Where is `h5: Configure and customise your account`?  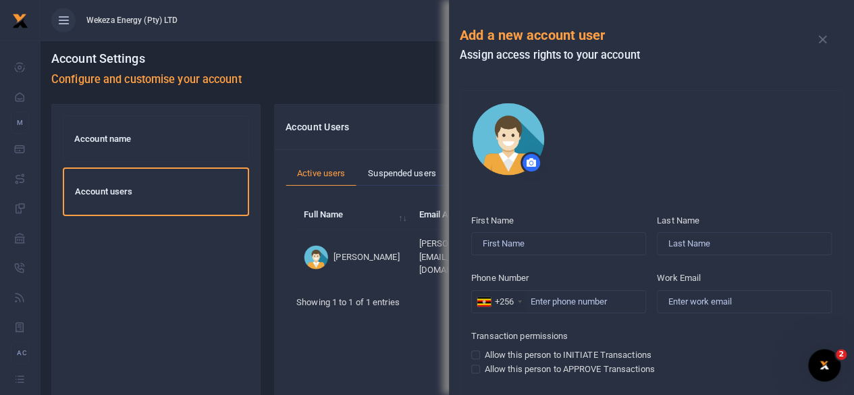
h5: Configure and customise your account is located at coordinates (447, 80).